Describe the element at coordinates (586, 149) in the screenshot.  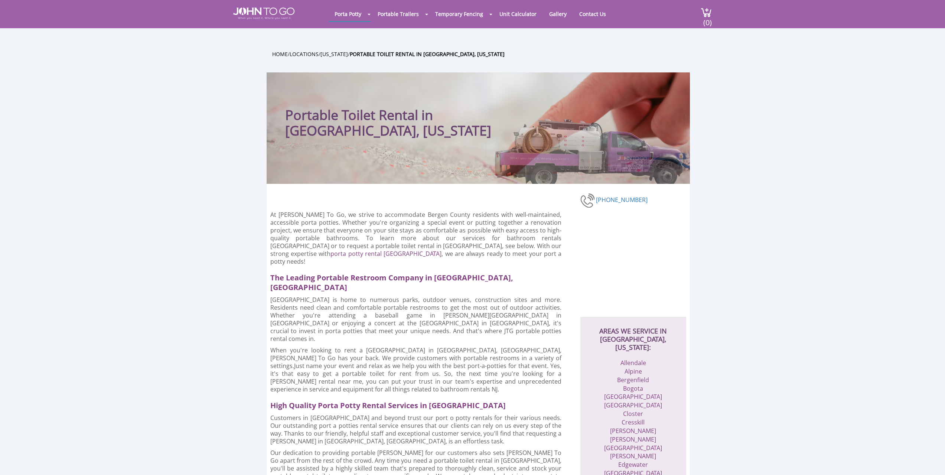
I see `img: Truck` at that location.